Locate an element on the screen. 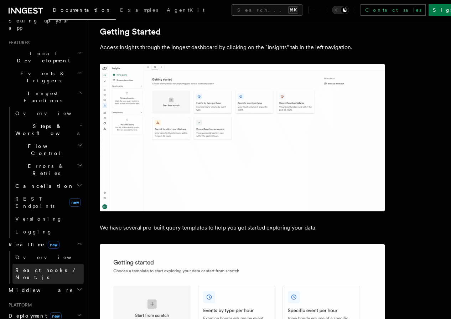 This screenshot has height=319, width=451. button: Cancellation is located at coordinates (48, 186).